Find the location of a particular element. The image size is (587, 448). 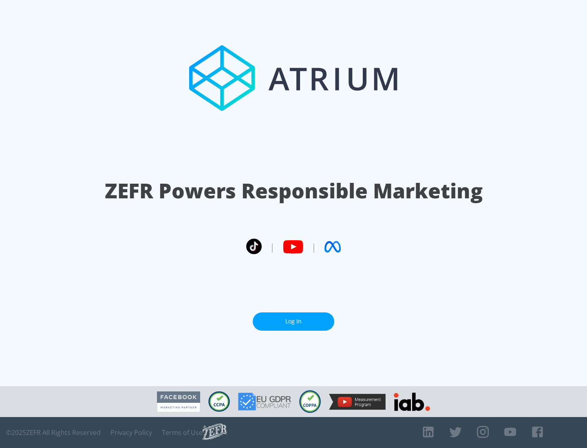

img: Facebook Marketing Partner is located at coordinates (179, 402).